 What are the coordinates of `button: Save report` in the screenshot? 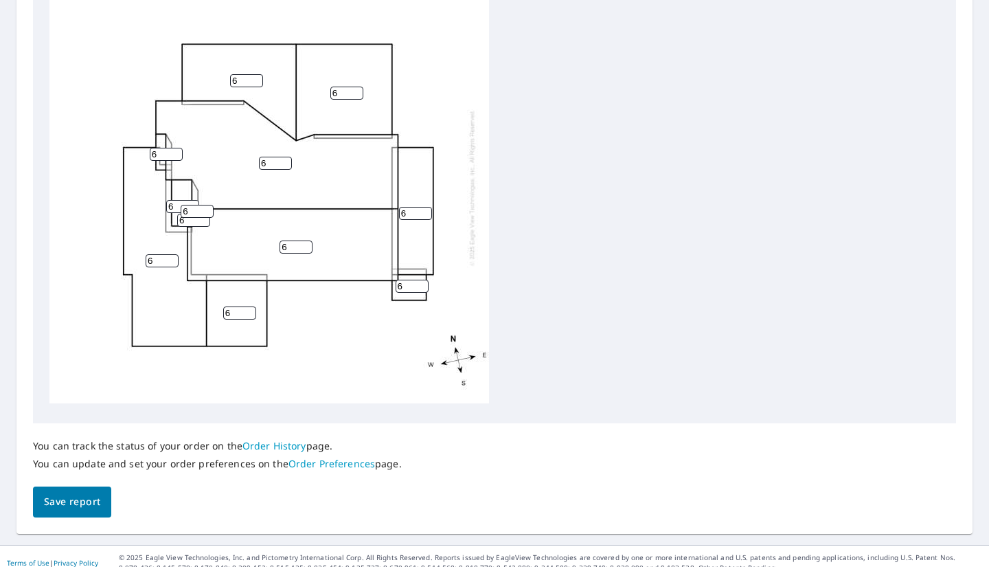 It's located at (72, 501).